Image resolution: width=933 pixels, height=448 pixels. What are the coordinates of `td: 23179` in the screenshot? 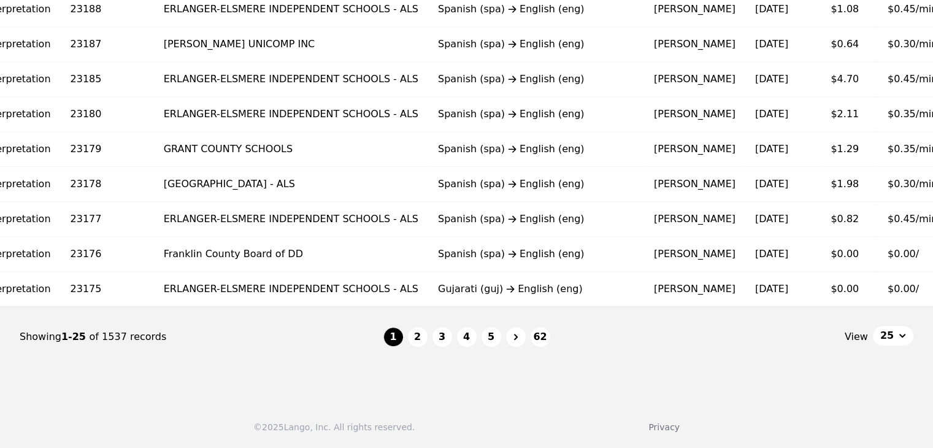 It's located at (107, 149).